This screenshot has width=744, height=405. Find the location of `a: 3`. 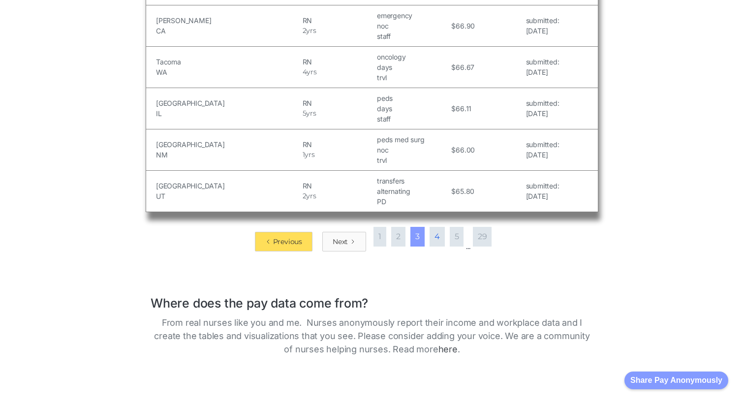

a: 3 is located at coordinates (417, 237).